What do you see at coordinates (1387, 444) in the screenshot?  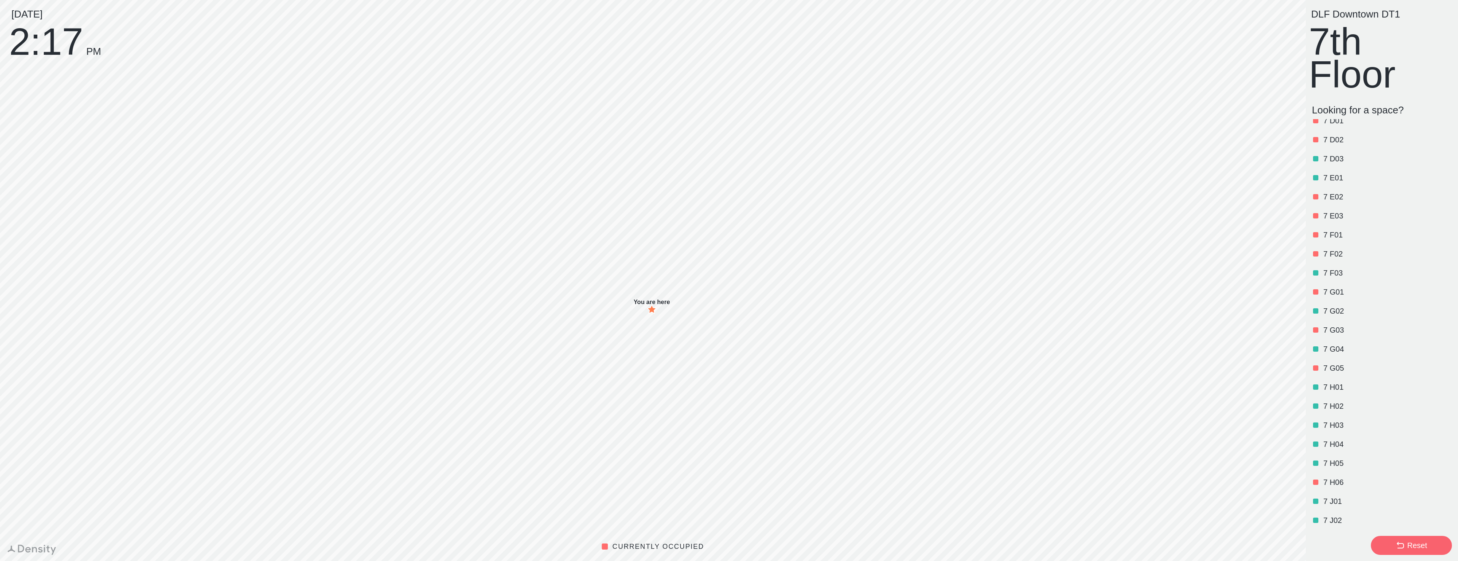 I see `p: 7 H04` at bounding box center [1387, 444].